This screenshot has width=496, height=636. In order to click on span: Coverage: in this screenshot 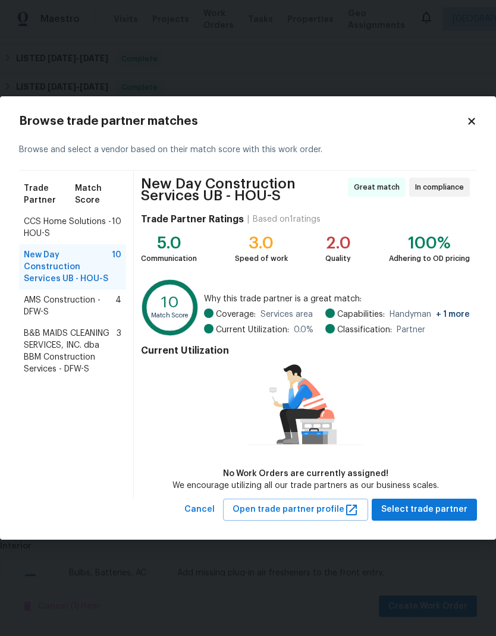, I will do `click(235, 315)`.